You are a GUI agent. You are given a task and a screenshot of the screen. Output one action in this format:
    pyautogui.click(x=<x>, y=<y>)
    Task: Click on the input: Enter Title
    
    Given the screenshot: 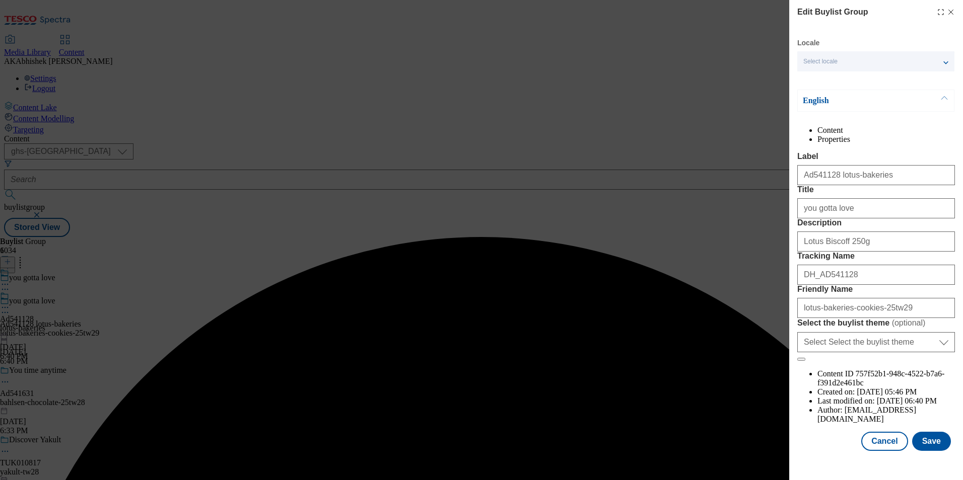 What is the action you would take?
    pyautogui.click(x=876, y=208)
    